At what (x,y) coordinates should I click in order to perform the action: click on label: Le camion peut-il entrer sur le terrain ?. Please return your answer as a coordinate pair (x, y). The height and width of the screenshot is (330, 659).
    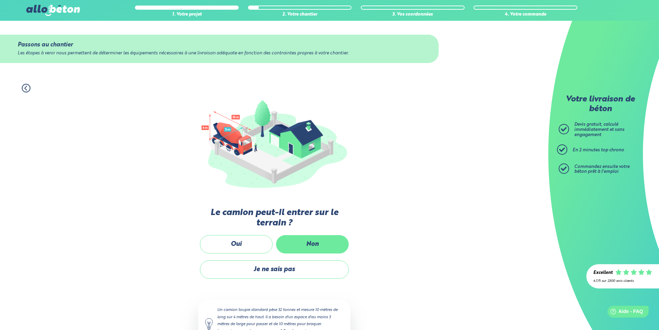
    Looking at the image, I should click on (274, 217).